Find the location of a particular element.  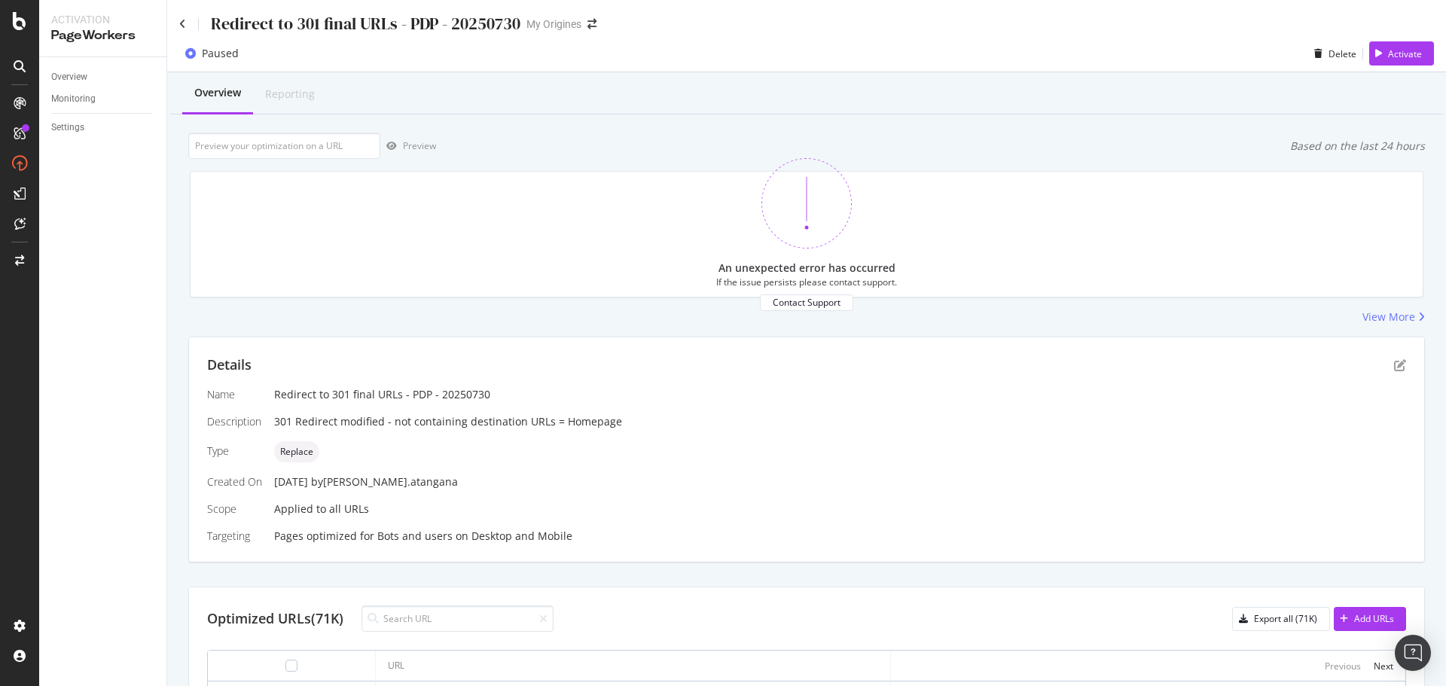

button: Contact Support is located at coordinates (807, 302).